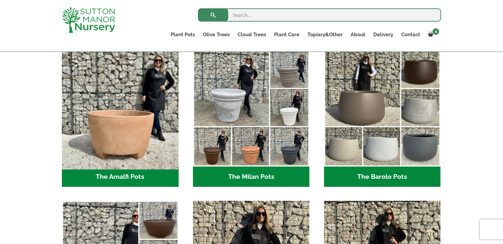 Image resolution: width=503 pixels, height=244 pixels. I want to click on a: 0, so click(433, 35).